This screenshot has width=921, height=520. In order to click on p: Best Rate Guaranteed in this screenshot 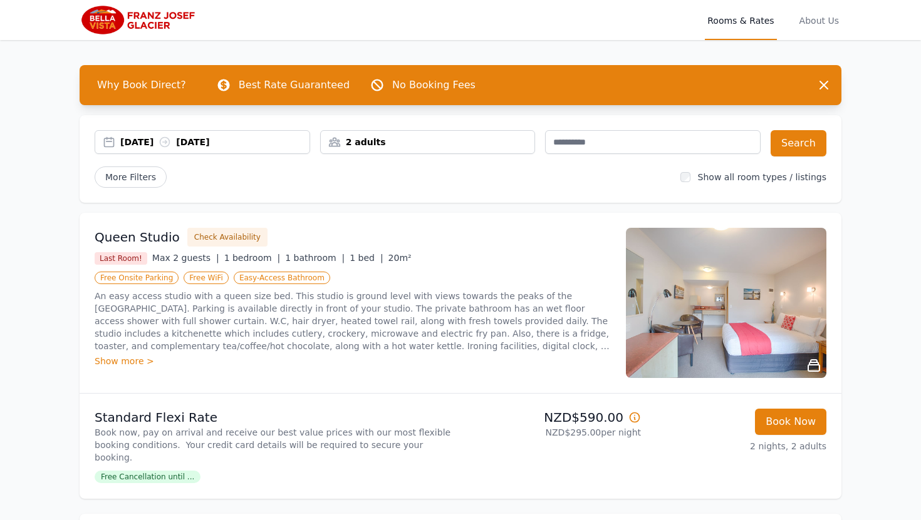, I will do `click(294, 85)`.